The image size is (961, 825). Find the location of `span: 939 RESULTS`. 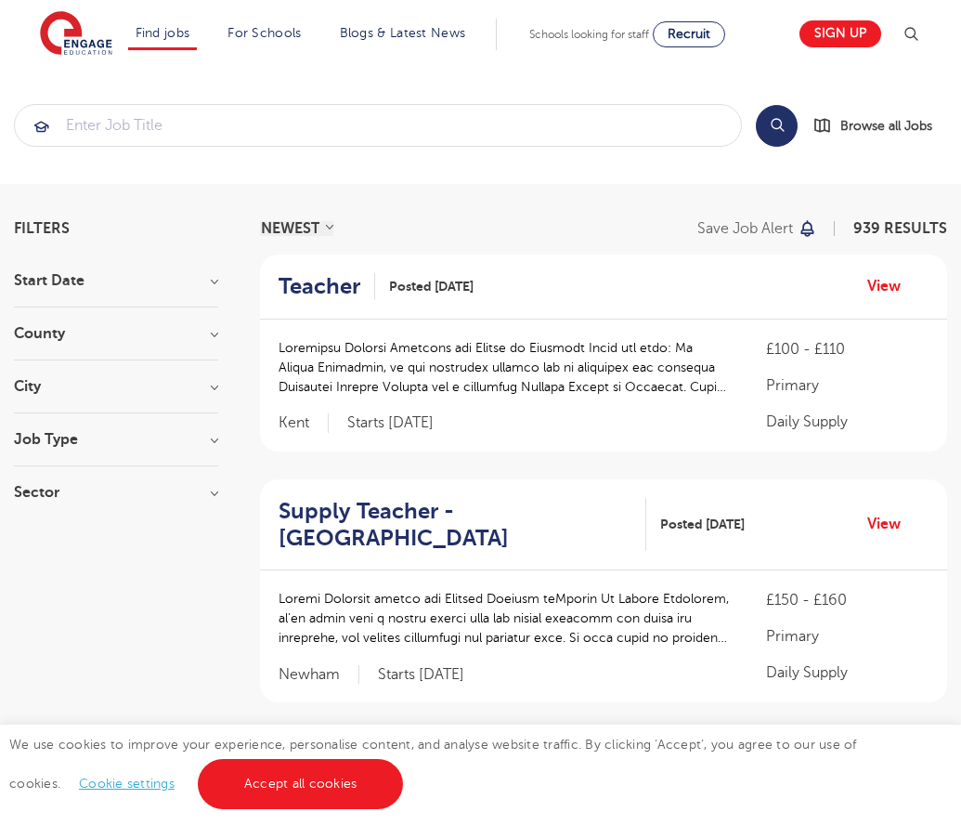

span: 939 RESULTS is located at coordinates (900, 228).